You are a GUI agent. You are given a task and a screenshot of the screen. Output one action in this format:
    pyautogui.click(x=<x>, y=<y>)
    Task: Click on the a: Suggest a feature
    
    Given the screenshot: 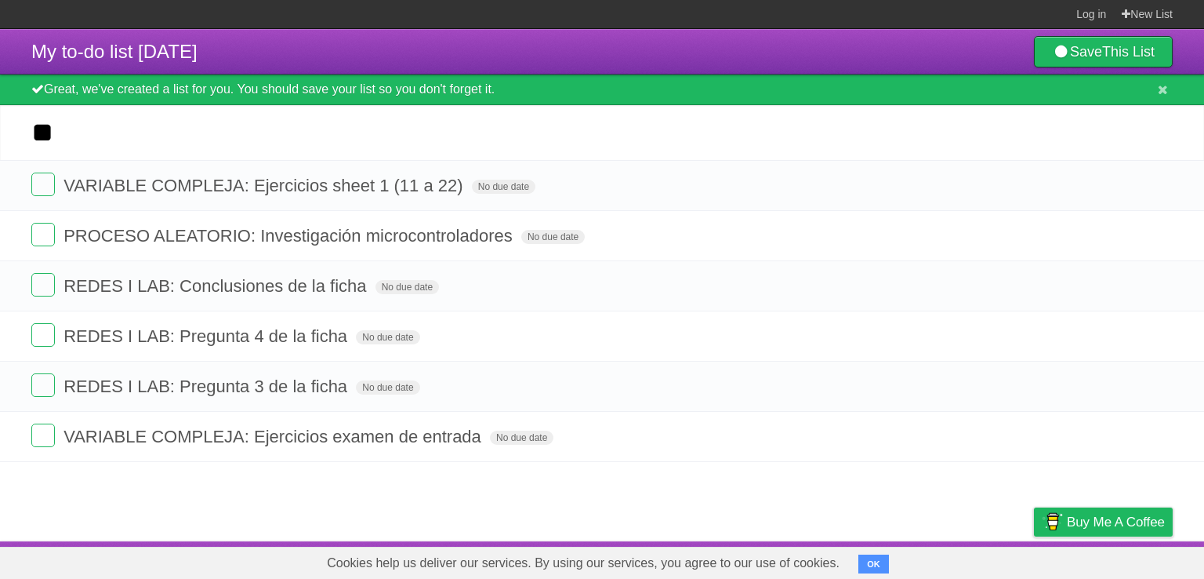 What is the action you would take?
    pyautogui.click(x=1124, y=560)
    